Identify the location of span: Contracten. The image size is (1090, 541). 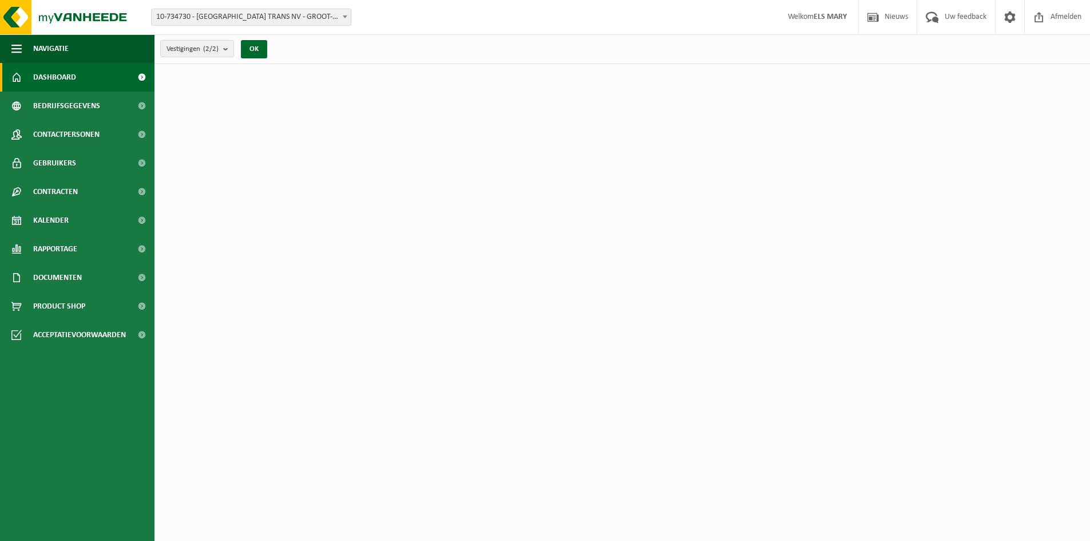
(55, 192).